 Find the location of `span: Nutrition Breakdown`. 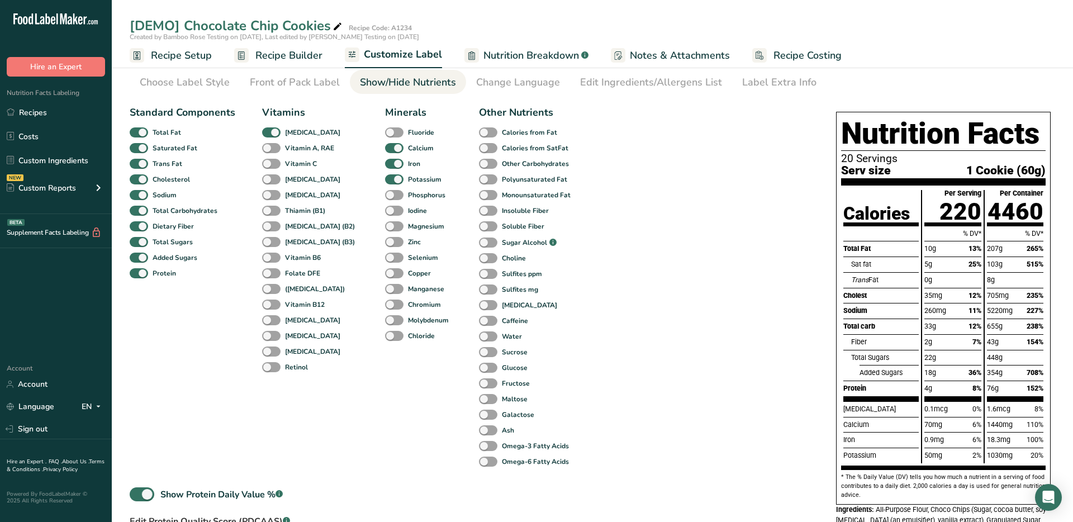

span: Nutrition Breakdown is located at coordinates (531, 55).